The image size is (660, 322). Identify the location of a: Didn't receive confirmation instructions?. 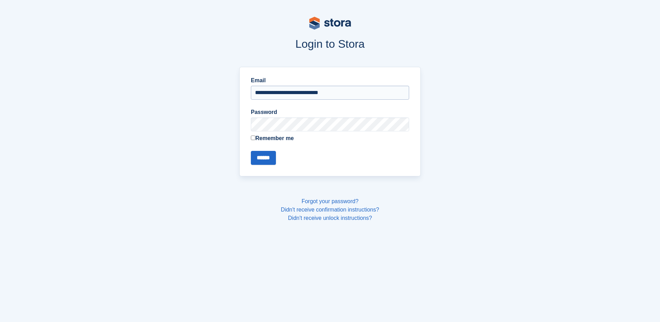
(330, 209).